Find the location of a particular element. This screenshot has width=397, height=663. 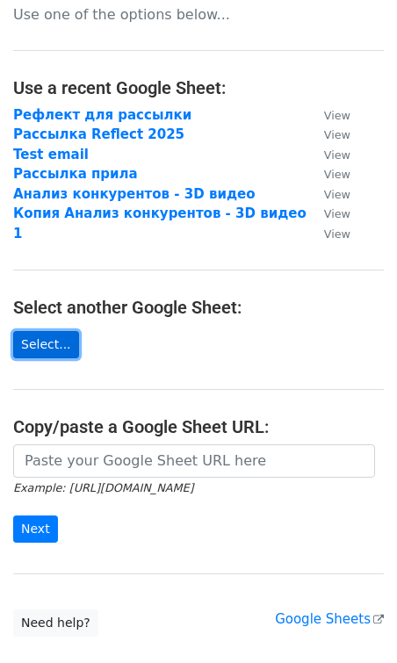

a: Рефлект для рассылки is located at coordinates (102, 115).